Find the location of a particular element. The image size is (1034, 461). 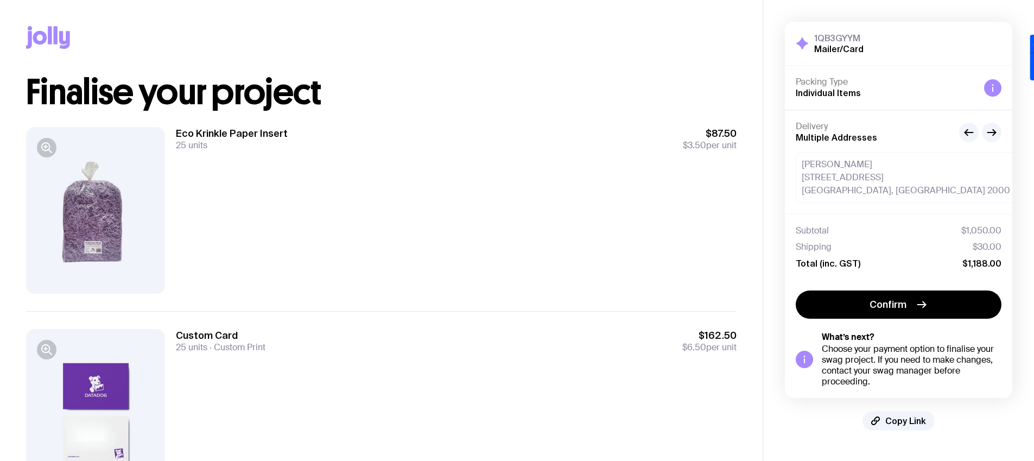

span: $87.50 is located at coordinates (710, 134).